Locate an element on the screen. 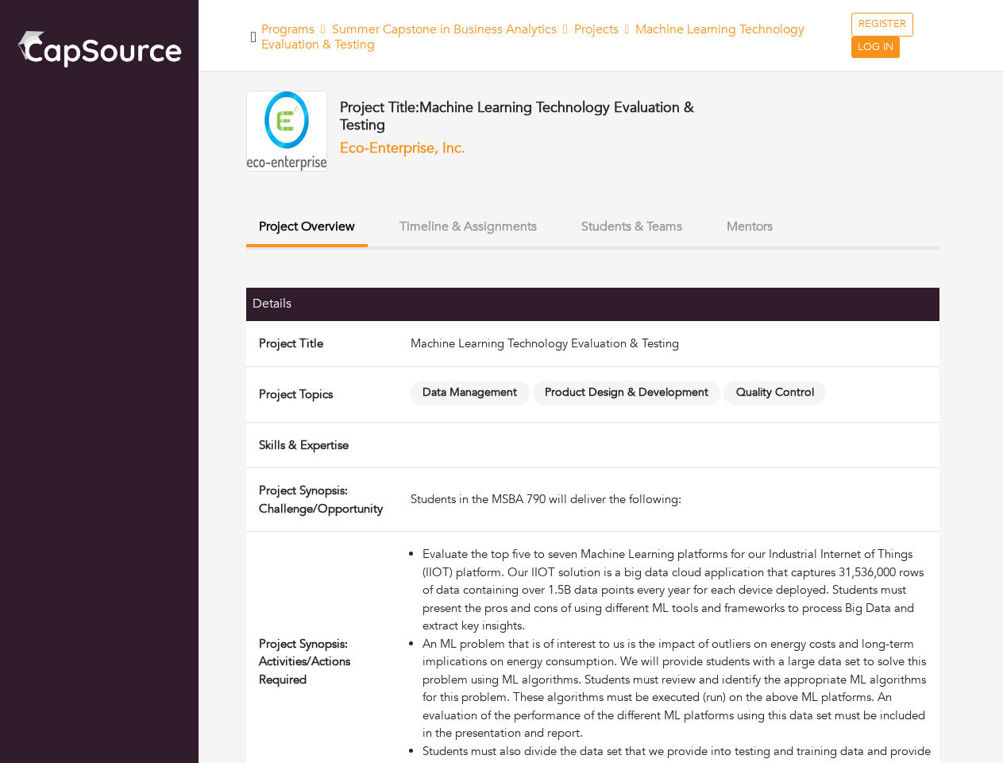 The height and width of the screenshot is (763, 1003). div: Students in the MSBA 790 will deliver the following: is located at coordinates (672, 499).